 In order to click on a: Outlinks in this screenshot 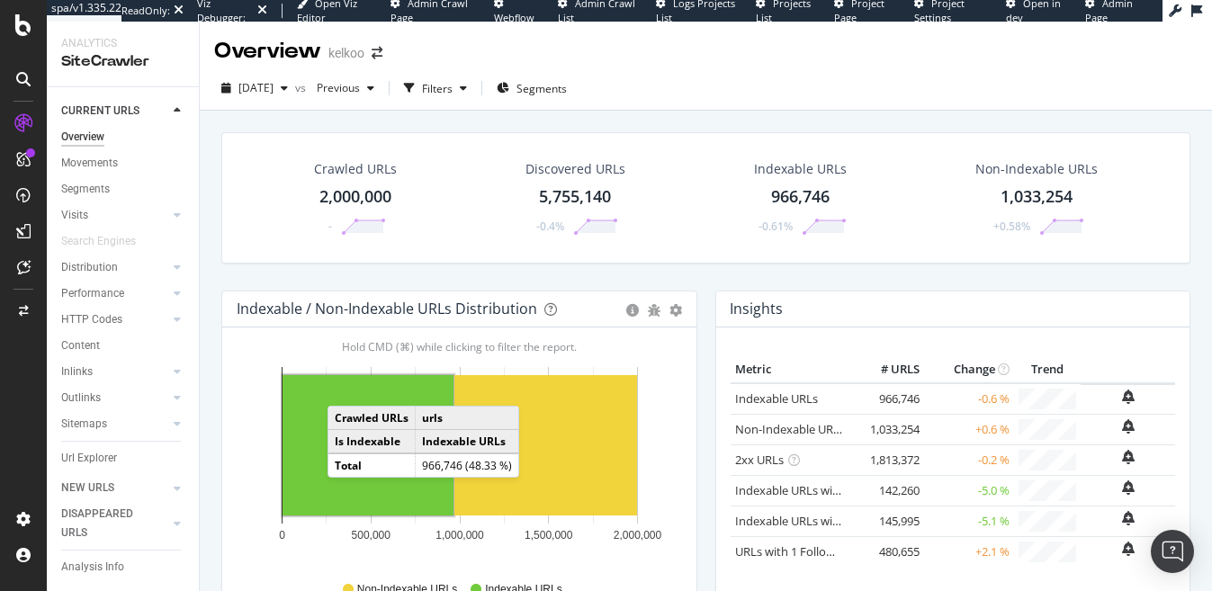, I will do `click(114, 398)`.